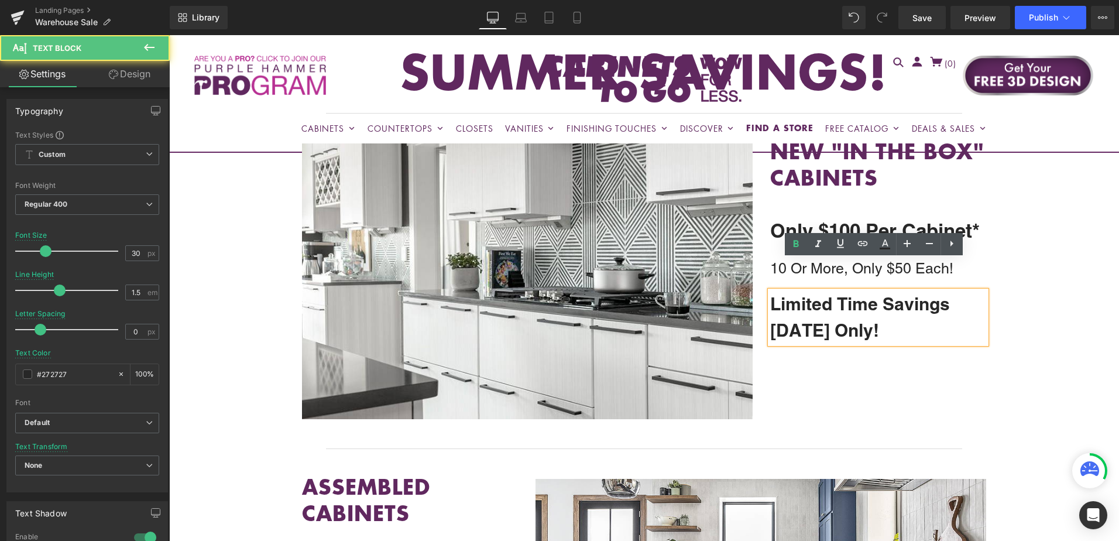  Describe the element at coordinates (41, 510) in the screenshot. I see `div: Text Shadow` at that location.